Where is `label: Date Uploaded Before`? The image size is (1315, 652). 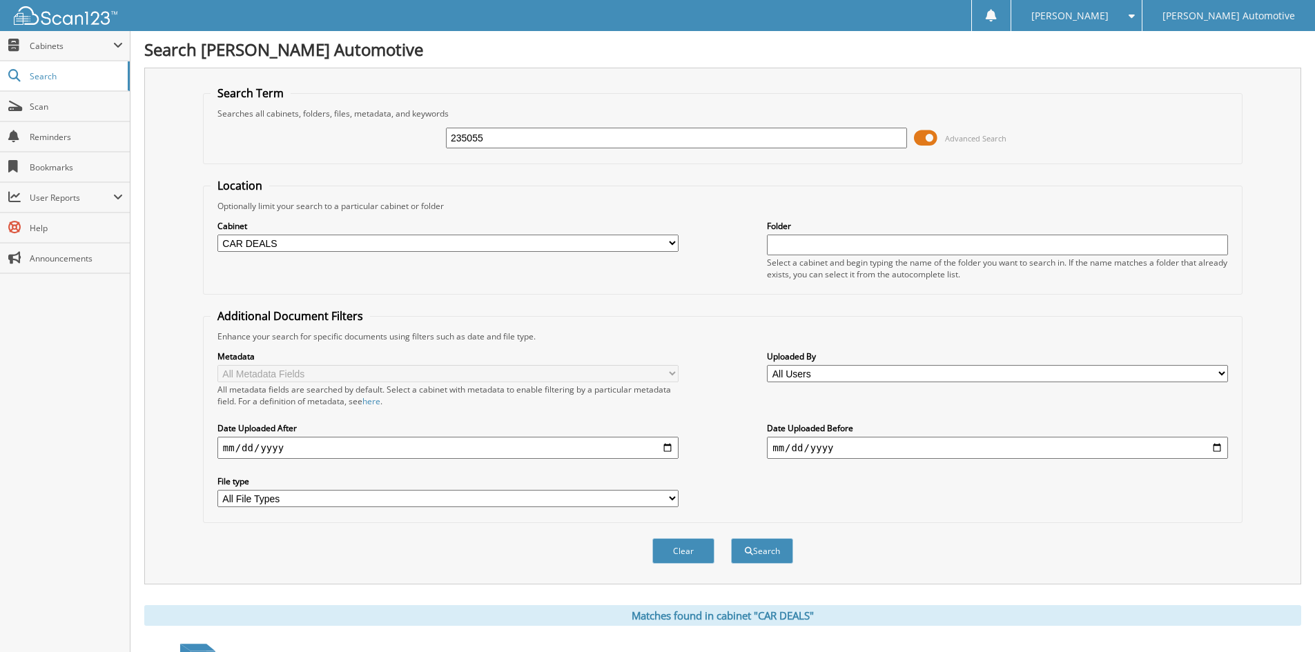
label: Date Uploaded Before is located at coordinates (997, 428).